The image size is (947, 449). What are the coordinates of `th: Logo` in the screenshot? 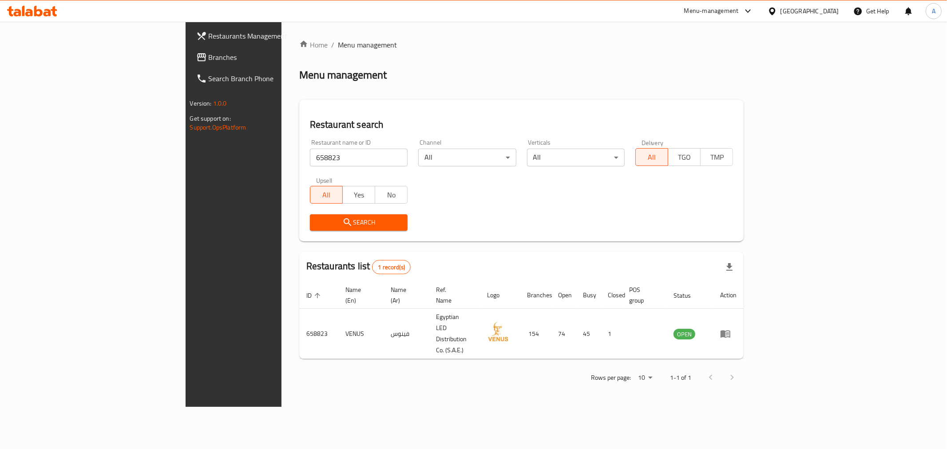 It's located at (500, 295).